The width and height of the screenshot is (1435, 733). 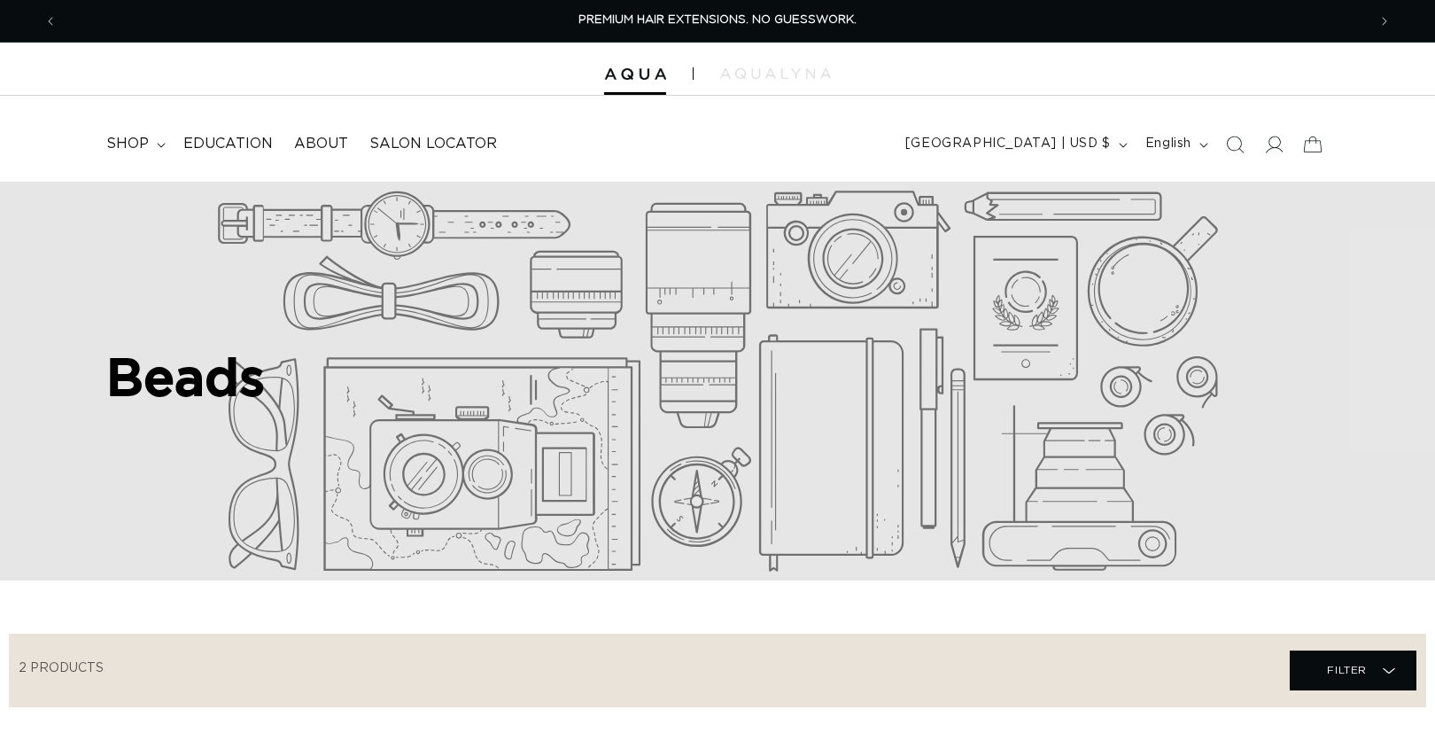 I want to click on img: Aqua Hair Extensions, so click(x=635, y=74).